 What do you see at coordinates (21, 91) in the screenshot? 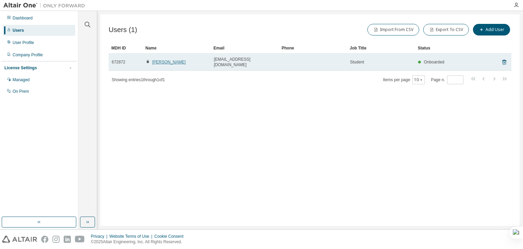
I see `div: On Prem` at bounding box center [21, 91].